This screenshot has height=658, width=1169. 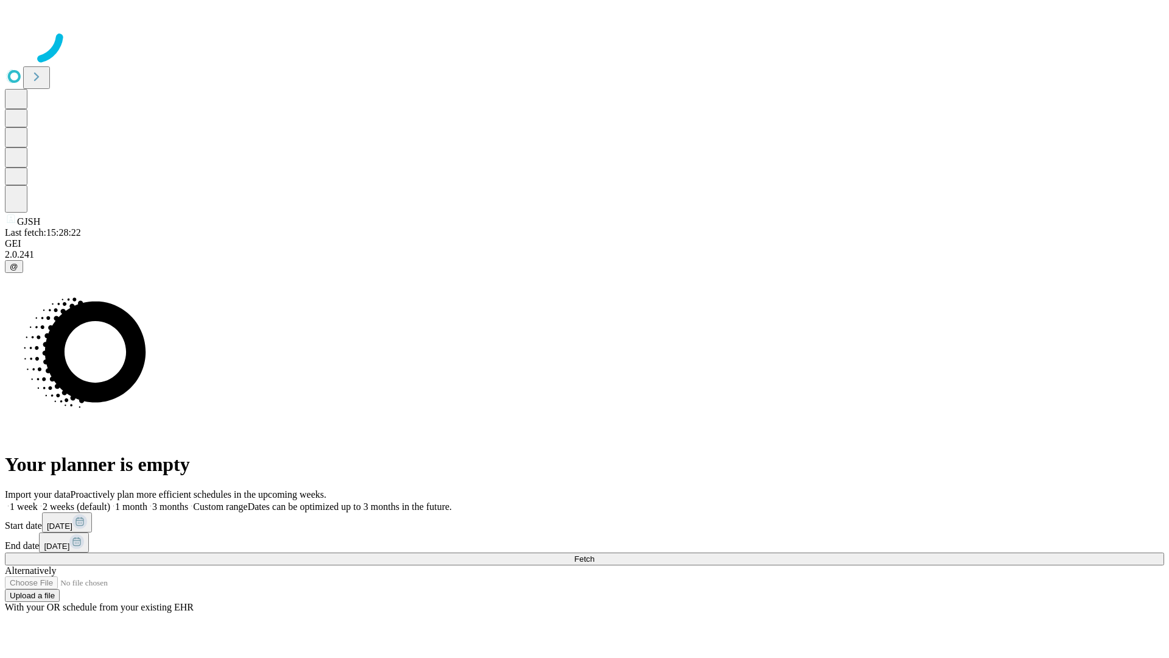 What do you see at coordinates (585, 522) in the screenshot?
I see `div: Start date` at bounding box center [585, 522].